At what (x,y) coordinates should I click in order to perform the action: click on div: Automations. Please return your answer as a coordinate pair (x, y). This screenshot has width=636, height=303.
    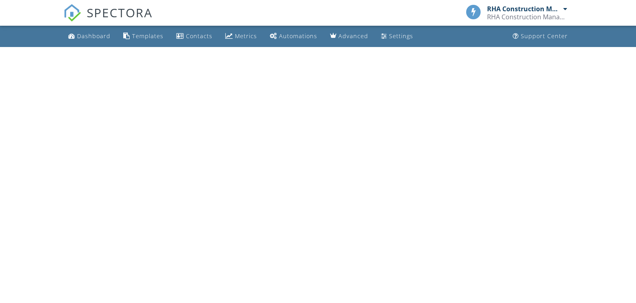
    Looking at the image, I should click on (298, 36).